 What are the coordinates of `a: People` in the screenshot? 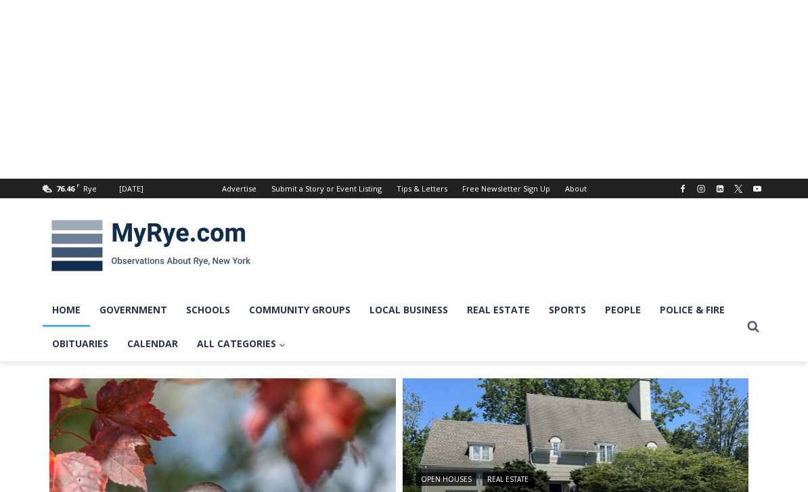 It's located at (623, 310).